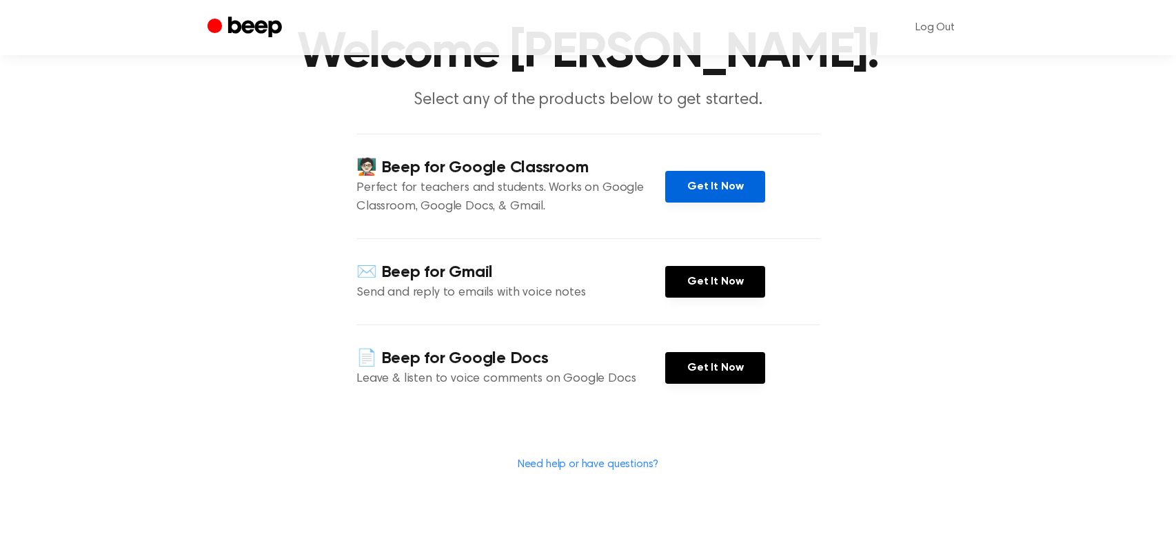 Image resolution: width=1176 pixels, height=545 pixels. What do you see at coordinates (511, 293) in the screenshot?
I see `p: Send and reply to emails with voice notes` at bounding box center [511, 293].